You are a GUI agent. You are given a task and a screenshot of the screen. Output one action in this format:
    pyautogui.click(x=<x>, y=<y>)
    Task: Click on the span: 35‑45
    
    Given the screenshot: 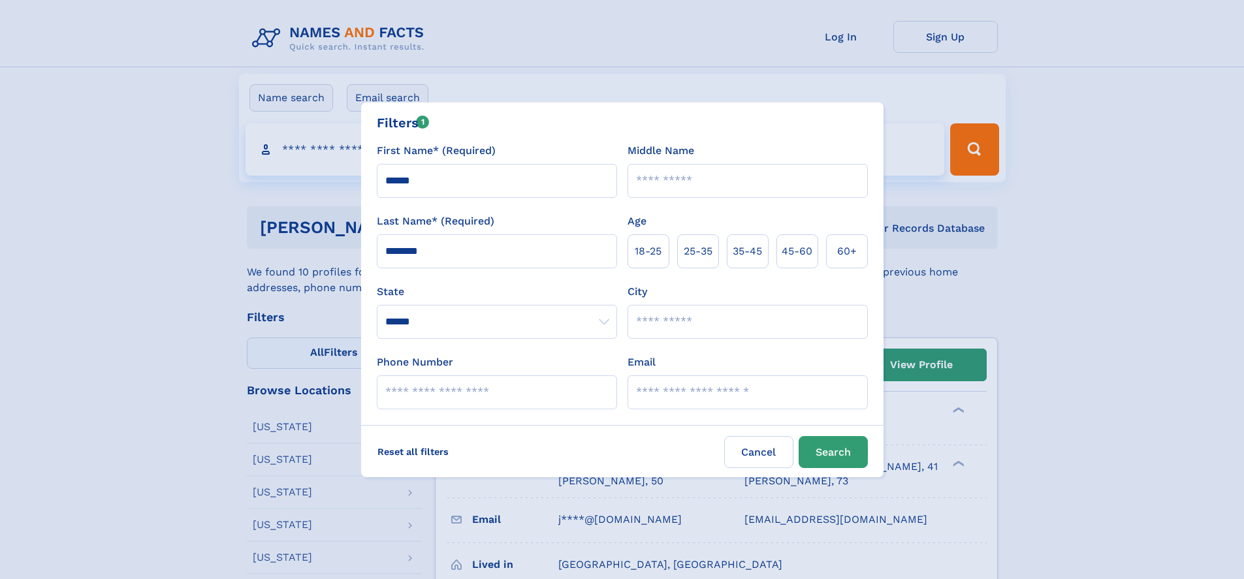 What is the action you would take?
    pyautogui.click(x=747, y=251)
    